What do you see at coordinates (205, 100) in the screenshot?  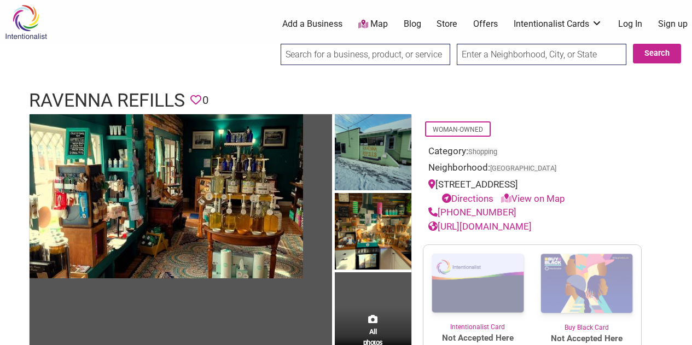 I see `span: 0` at bounding box center [205, 100].